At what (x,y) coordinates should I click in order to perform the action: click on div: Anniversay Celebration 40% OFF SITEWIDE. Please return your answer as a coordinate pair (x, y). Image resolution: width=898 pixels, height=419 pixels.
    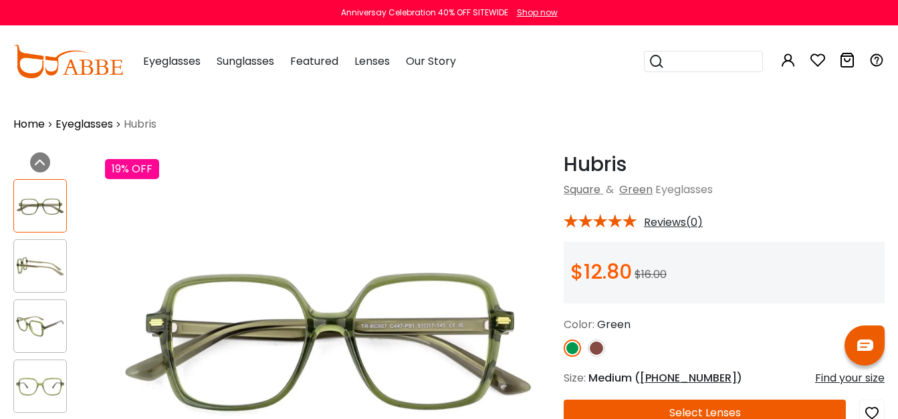
    Looking at the image, I should click on (425, 13).